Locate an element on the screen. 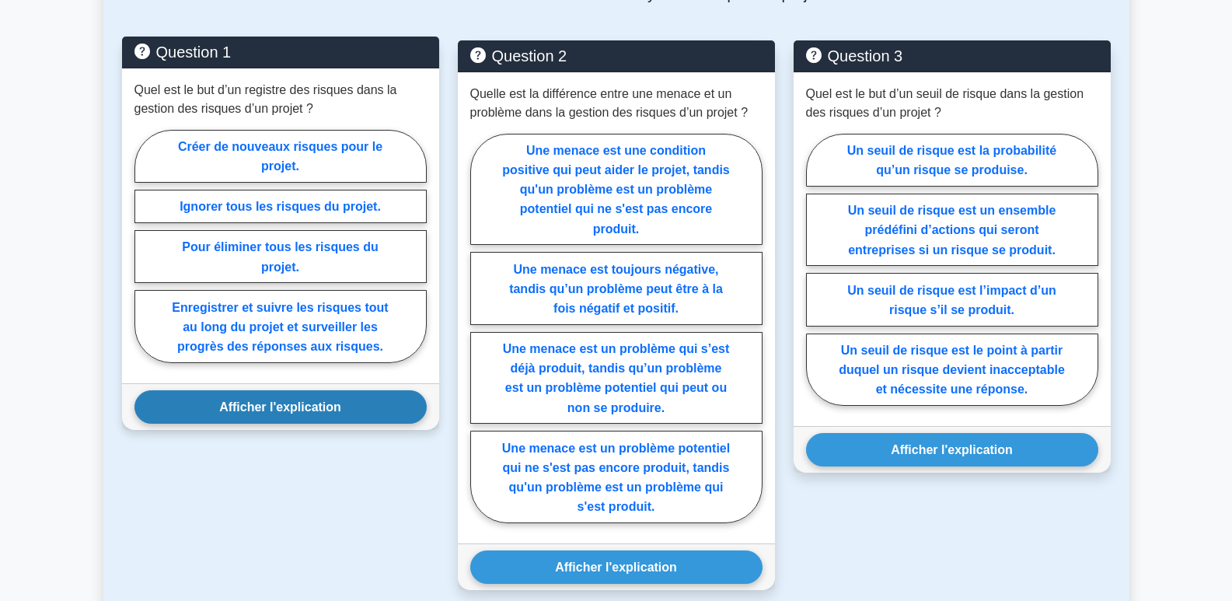  font: Une menace est un problème qui s’est déjà produit, tandis qu’un problème est un problème potentie... is located at coordinates (616, 378).